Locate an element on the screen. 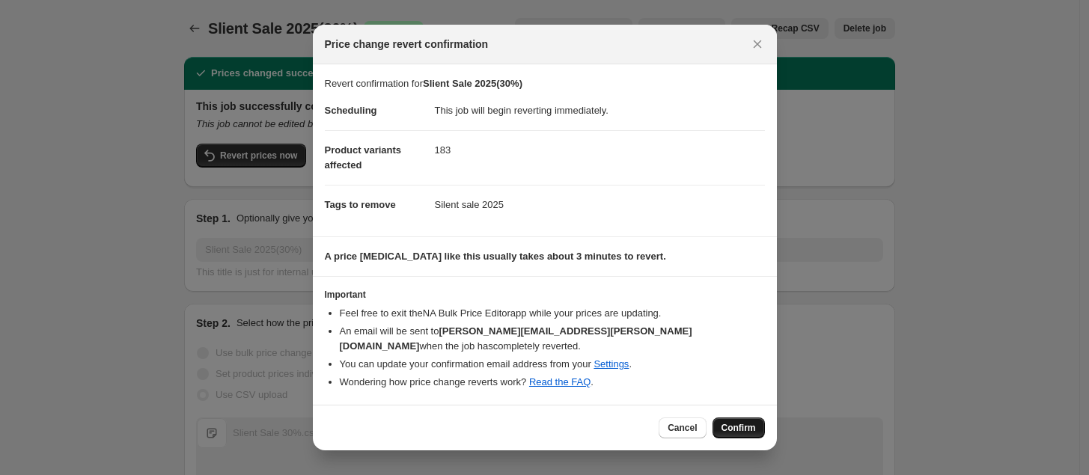  span: Scheduling is located at coordinates (351, 110).